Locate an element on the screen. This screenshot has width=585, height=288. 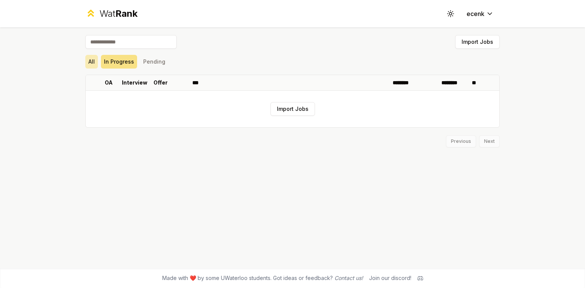
button: All is located at coordinates (91, 62).